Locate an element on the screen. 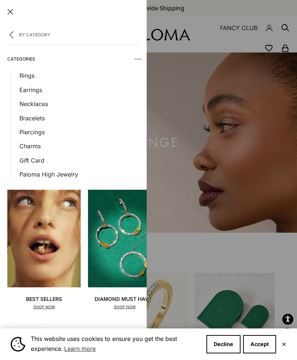  button: Accept is located at coordinates (260, 344).